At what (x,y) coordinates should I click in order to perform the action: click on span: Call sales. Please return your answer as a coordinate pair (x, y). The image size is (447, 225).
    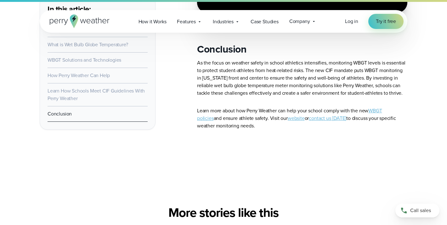
    Looking at the image, I should click on (421, 211).